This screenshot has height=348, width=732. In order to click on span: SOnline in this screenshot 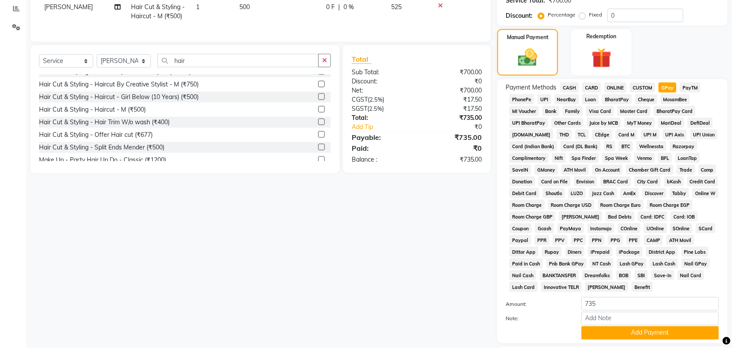, I will do `click(682, 228)`.